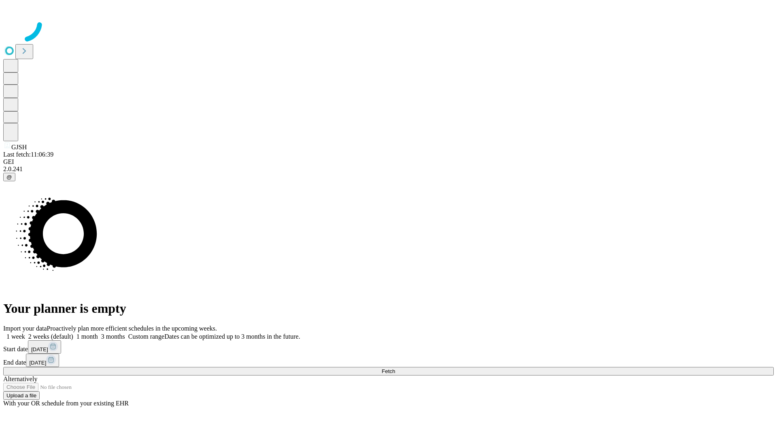 The width and height of the screenshot is (777, 437). What do you see at coordinates (389, 371) in the screenshot?
I see `button: Fetch` at bounding box center [389, 371].